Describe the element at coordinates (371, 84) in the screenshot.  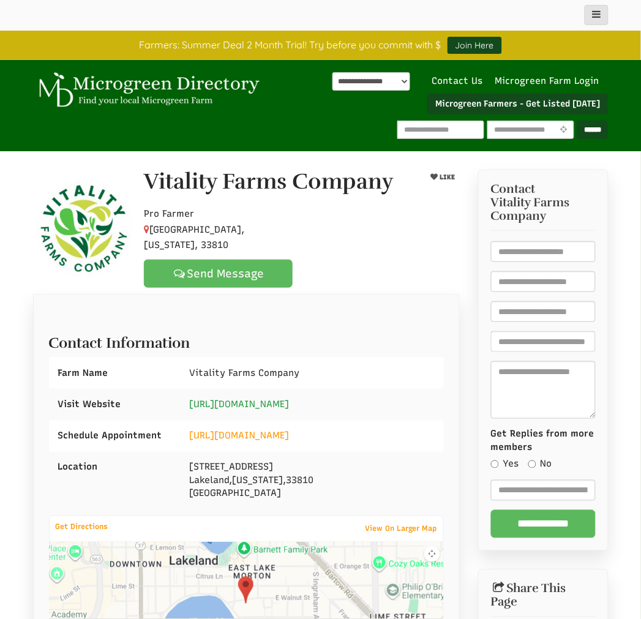
I see `div: Powered by` at that location.